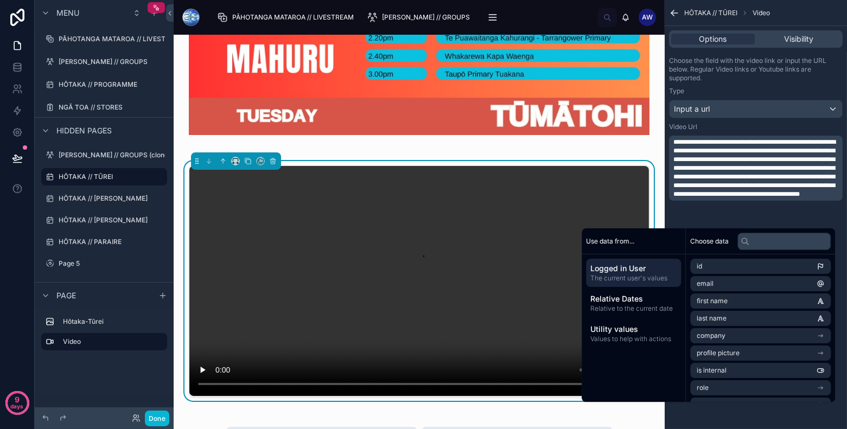 This screenshot has height=429, width=847. Describe the element at coordinates (634, 299) in the screenshot. I see `span: Relative Dates` at that location.